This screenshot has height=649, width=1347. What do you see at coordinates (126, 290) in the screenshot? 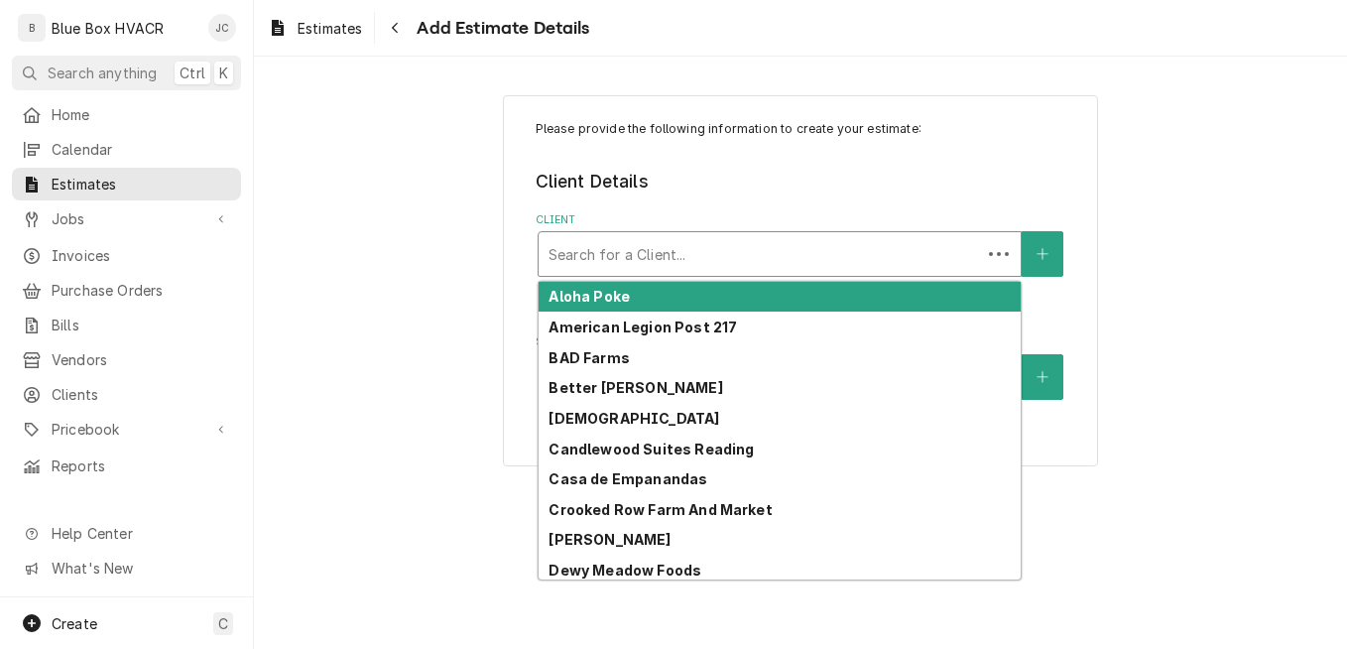
I see `a: Purchase Orders` at bounding box center [126, 290].